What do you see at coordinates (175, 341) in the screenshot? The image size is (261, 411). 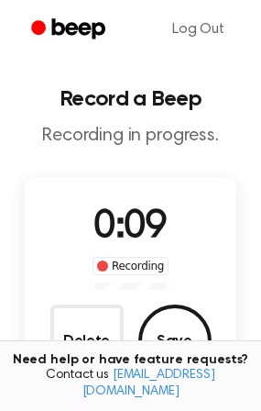 I see `button: Save Audio Record` at bounding box center [175, 341].